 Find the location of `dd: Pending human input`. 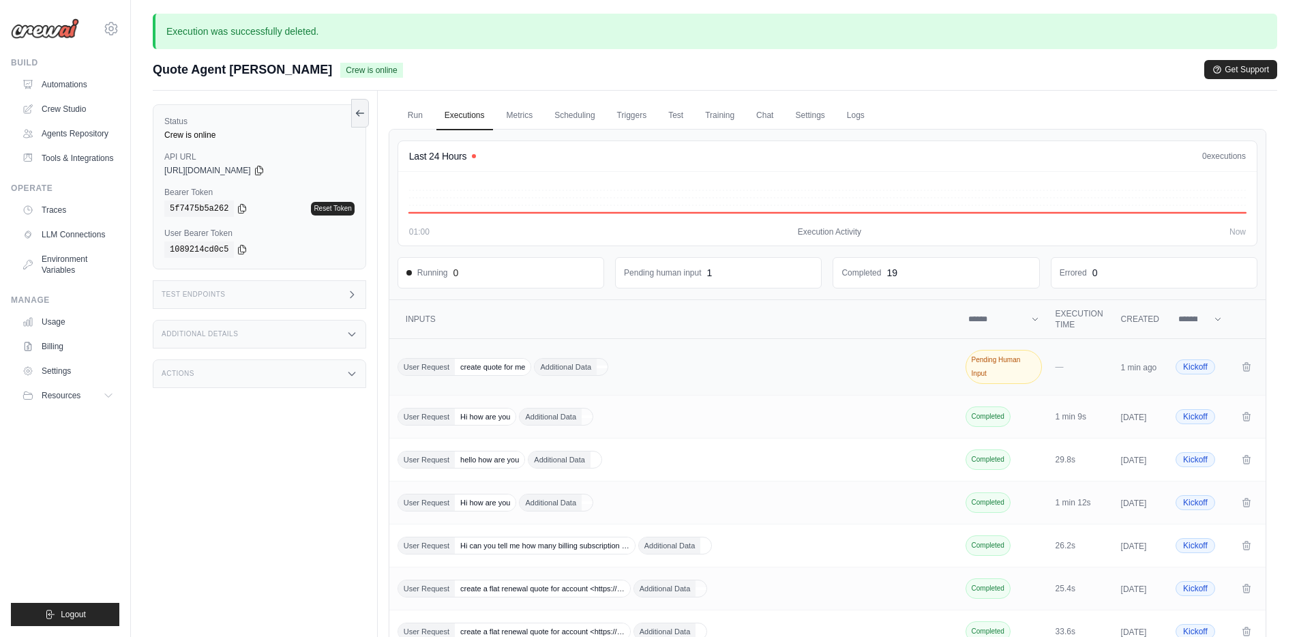

dd: Pending human input is located at coordinates (662, 273).